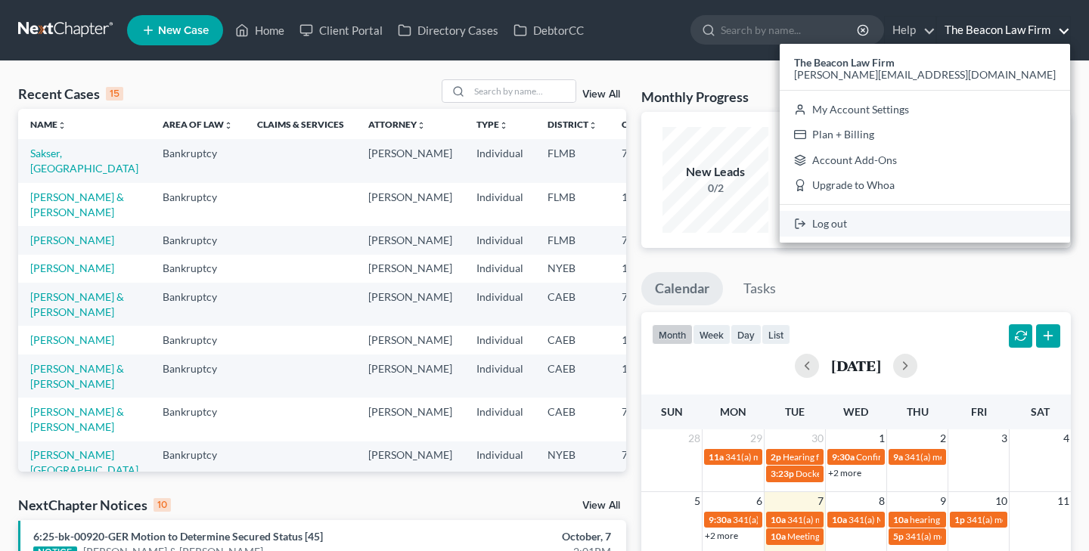  Describe the element at coordinates (1004, 30) in the screenshot. I see `a: The Beacon Law Firm` at that location.